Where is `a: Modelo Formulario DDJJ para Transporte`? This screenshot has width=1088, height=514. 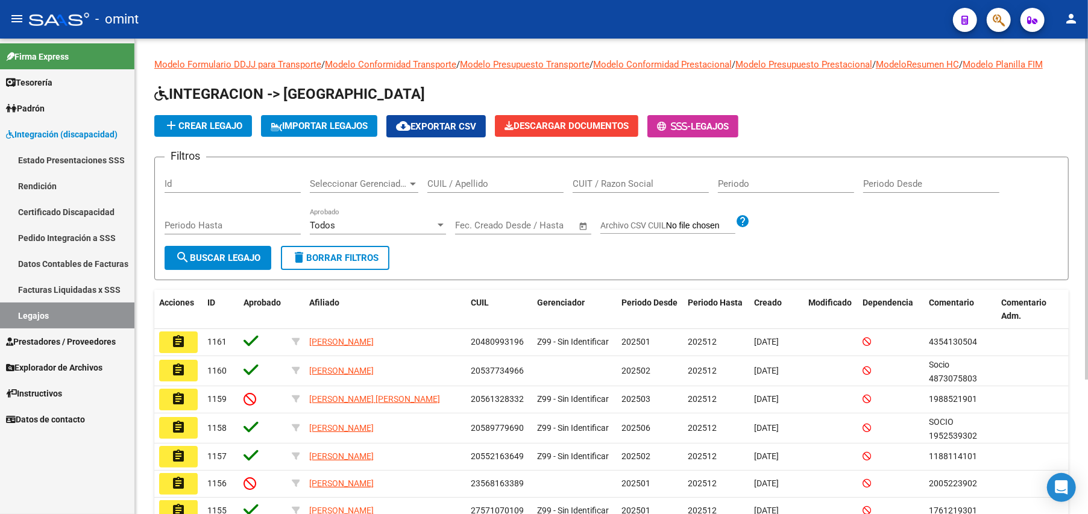 a: Modelo Formulario DDJJ para Transporte is located at coordinates (237, 64).